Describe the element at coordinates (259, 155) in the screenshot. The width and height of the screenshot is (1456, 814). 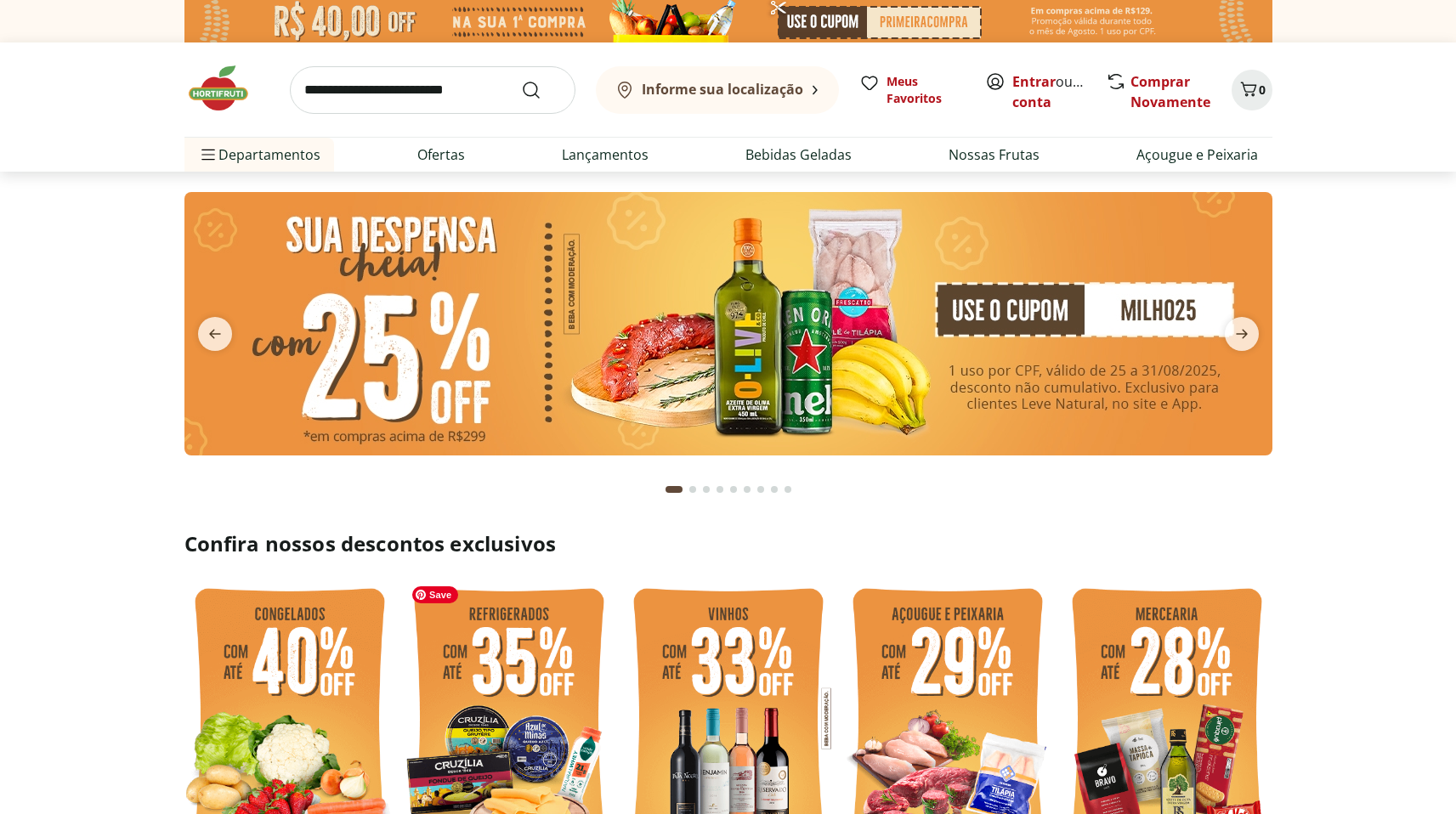
I see `span: Departamentos` at that location.